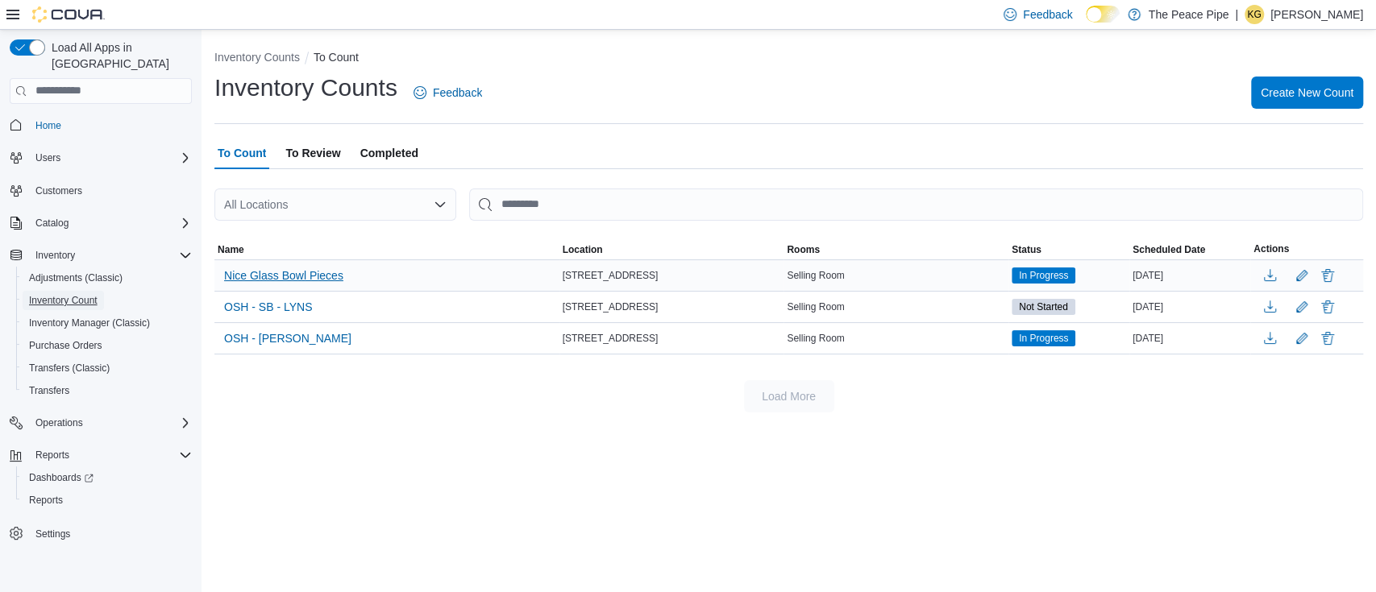 The width and height of the screenshot is (1376, 592). Describe the element at coordinates (583, 250) in the screenshot. I see `span: Location` at that location.